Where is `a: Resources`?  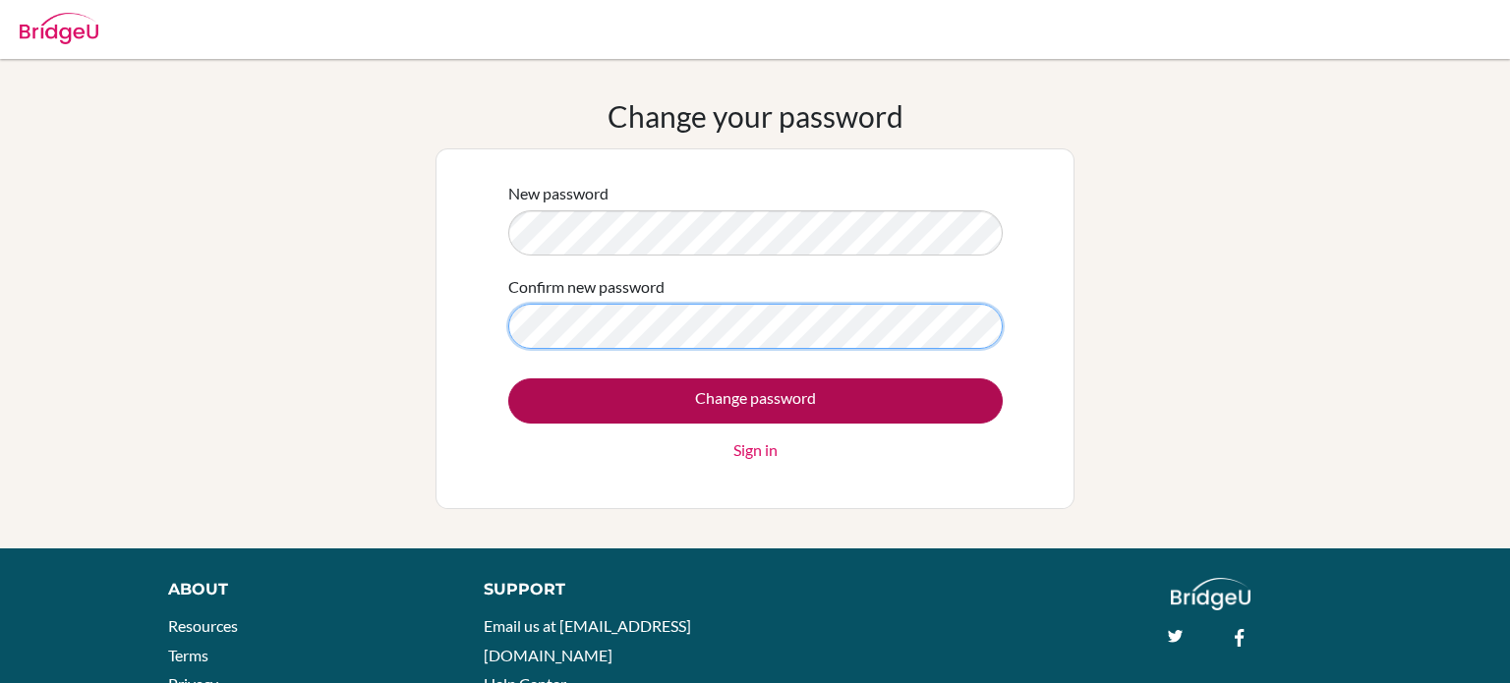 a: Resources is located at coordinates (203, 625).